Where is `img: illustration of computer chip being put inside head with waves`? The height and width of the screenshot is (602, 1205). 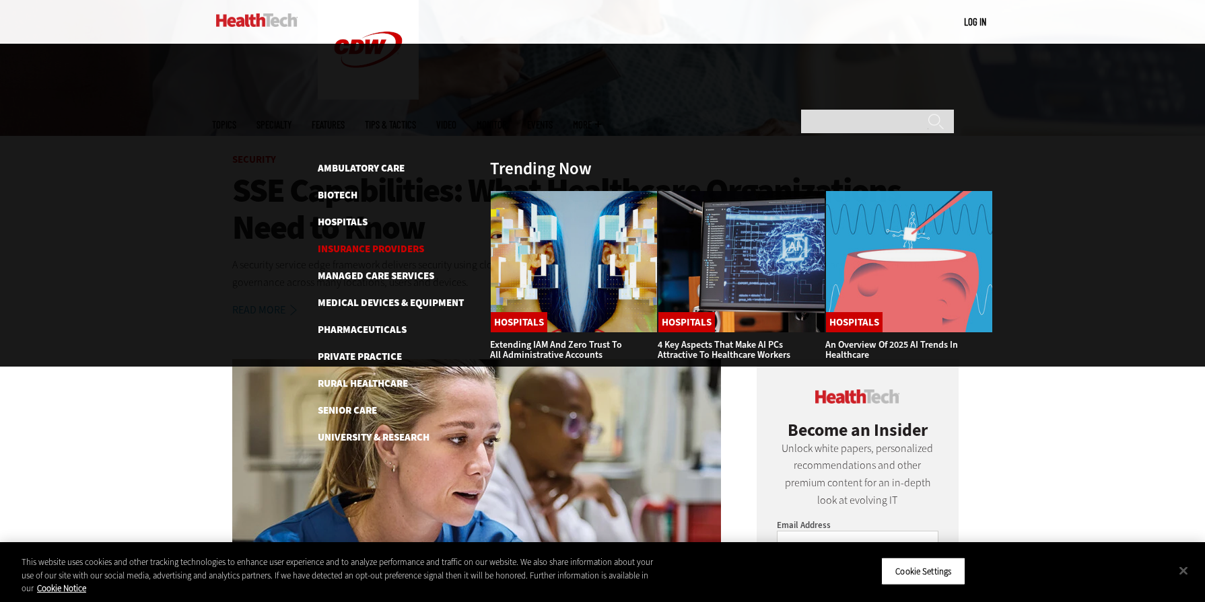
img: illustration of computer chip being put inside head with waves is located at coordinates (909, 262).